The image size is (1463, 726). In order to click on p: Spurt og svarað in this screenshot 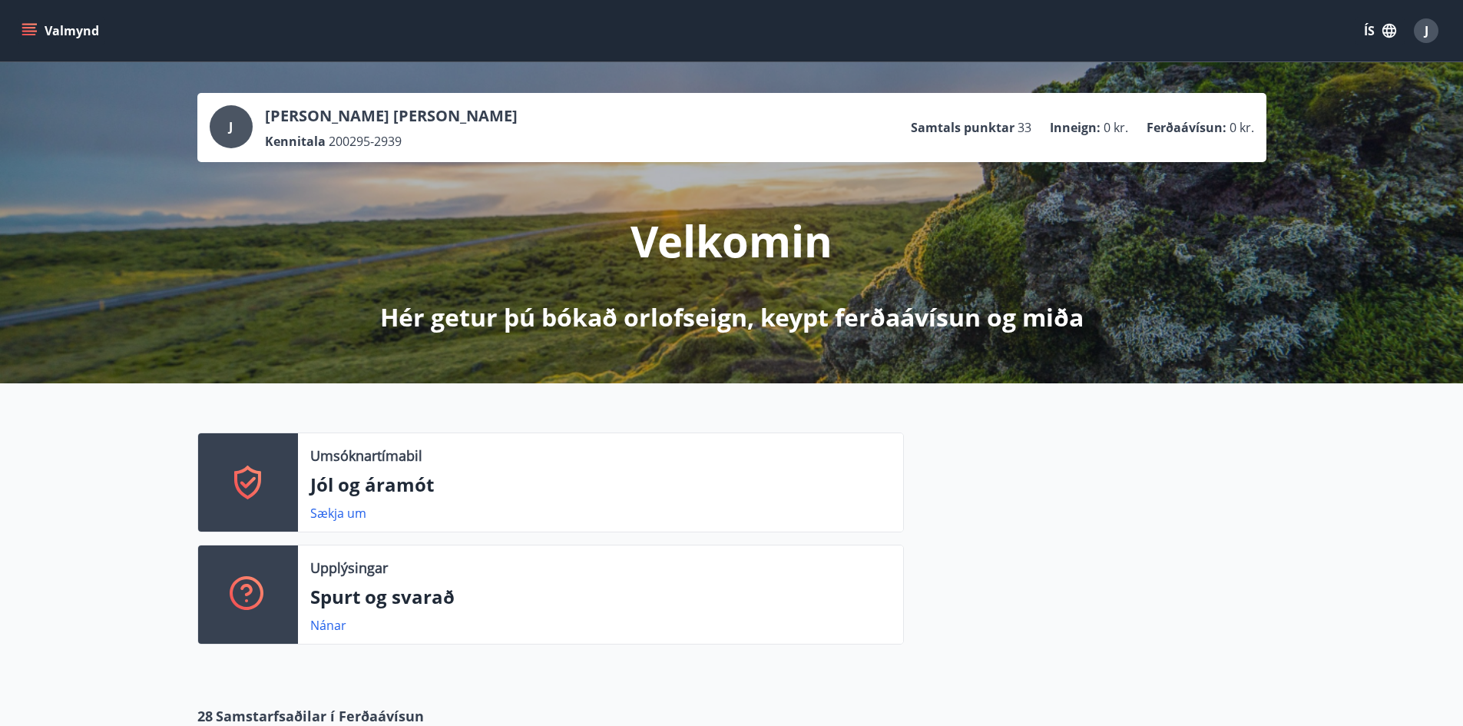, I will do `click(601, 597)`.